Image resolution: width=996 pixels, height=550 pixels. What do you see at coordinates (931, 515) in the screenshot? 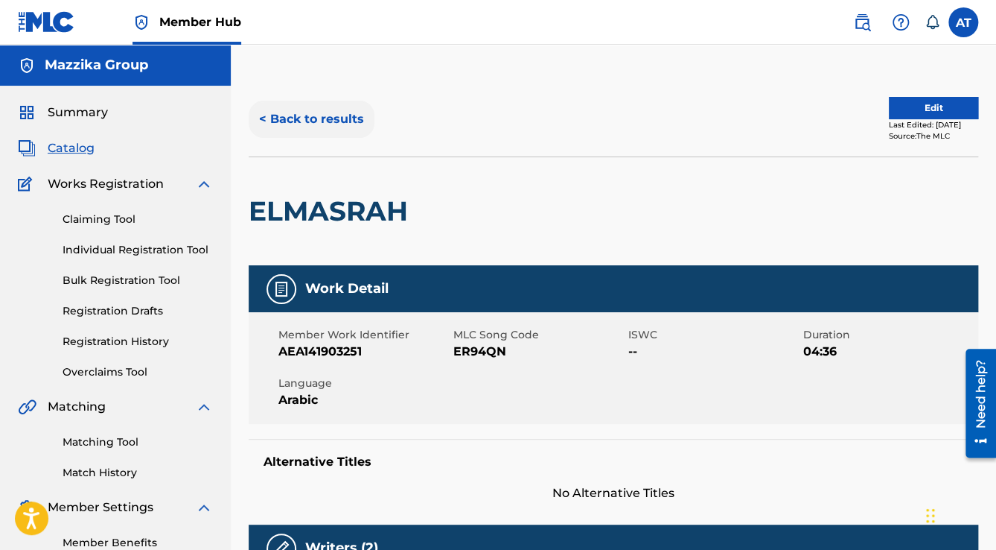
I see `div: Drag` at bounding box center [931, 515].